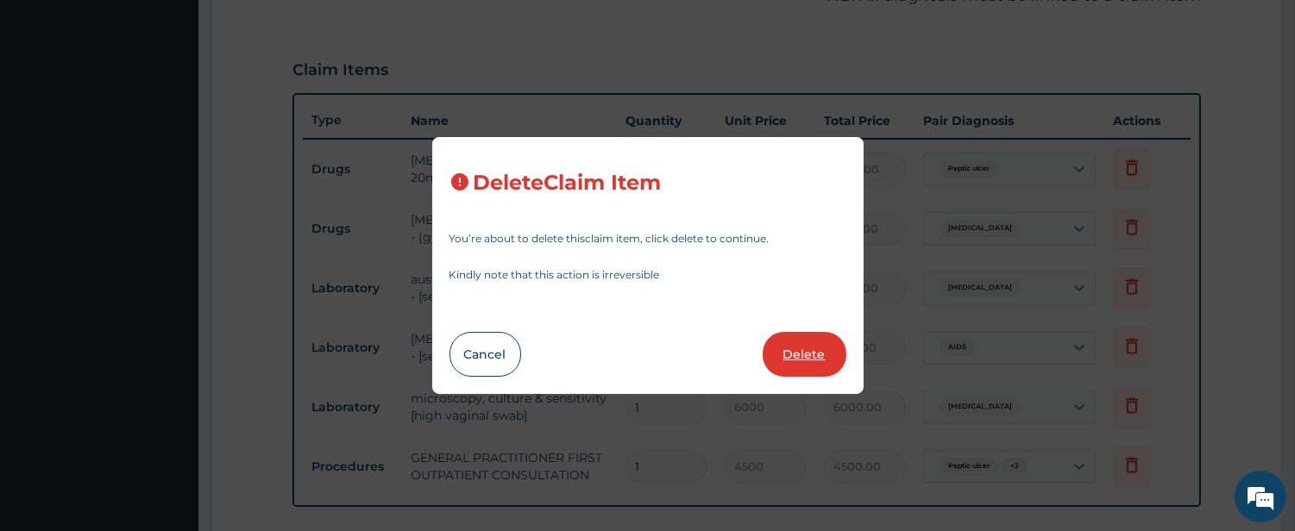 The width and height of the screenshot is (1295, 531). What do you see at coordinates (485, 355) in the screenshot?
I see `button: Cancel` at bounding box center [485, 355].